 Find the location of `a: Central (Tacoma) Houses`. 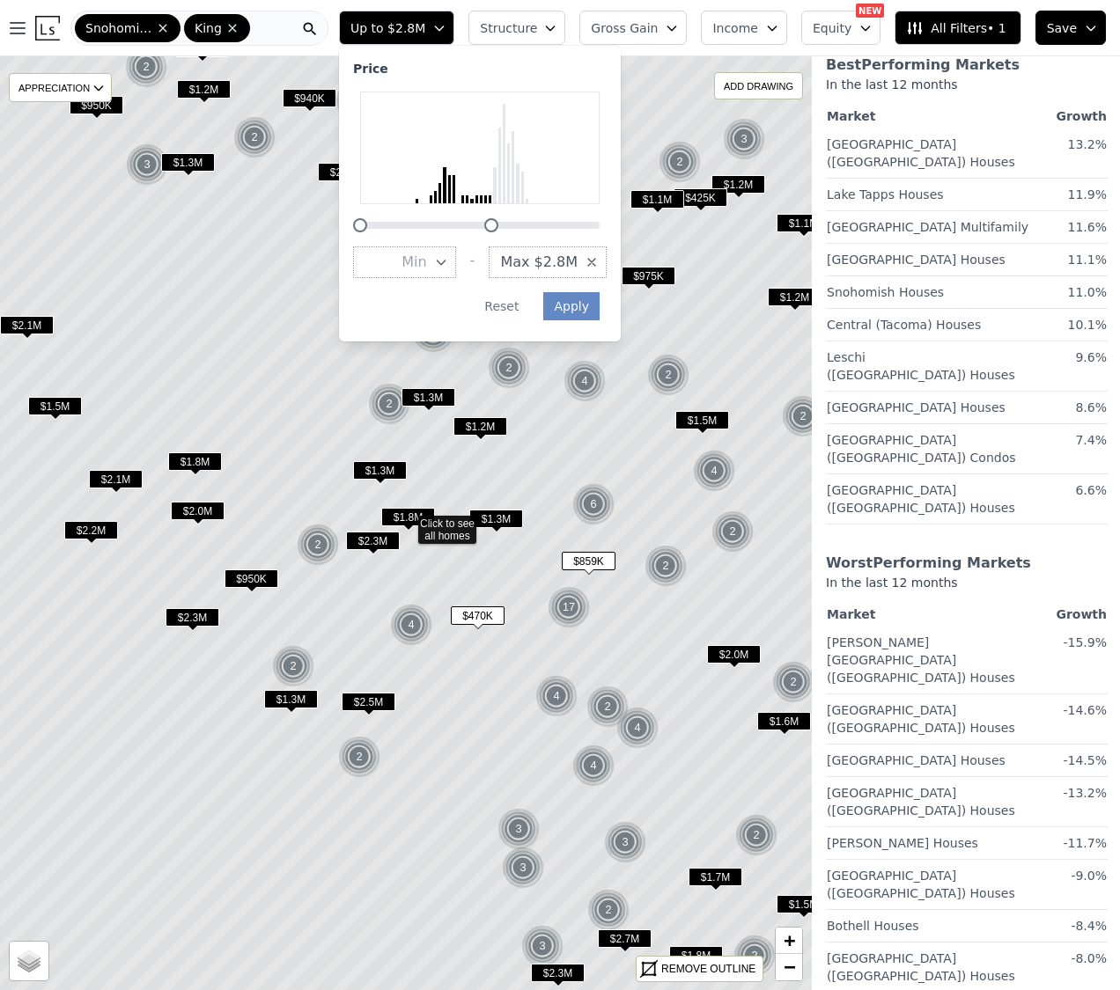

a: Central (Tacoma) Houses is located at coordinates (903, 322).